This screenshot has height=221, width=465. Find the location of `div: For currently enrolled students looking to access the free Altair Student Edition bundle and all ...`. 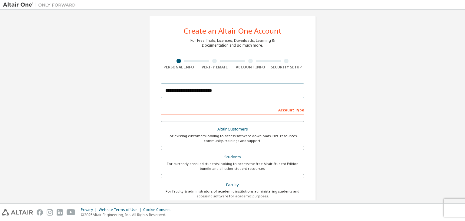

div: For currently enrolled students looking to access the free Altair Student Edition bundle and all ... is located at coordinates (233, 166).